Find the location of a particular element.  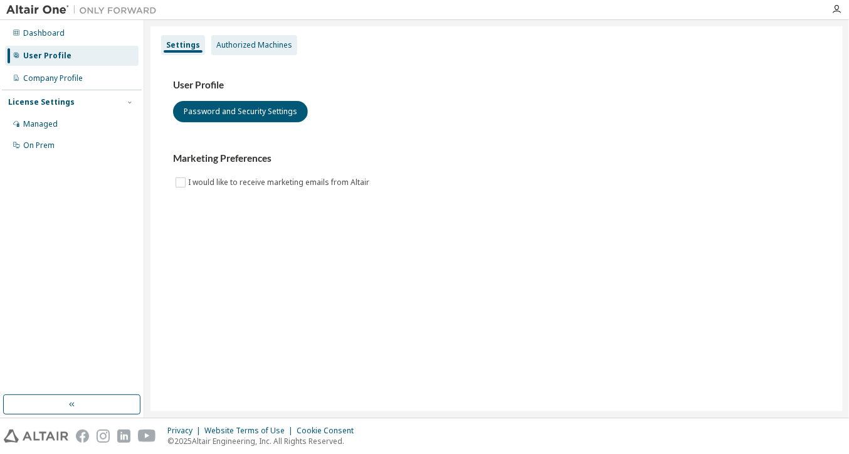

div: Company Profile is located at coordinates (53, 78).